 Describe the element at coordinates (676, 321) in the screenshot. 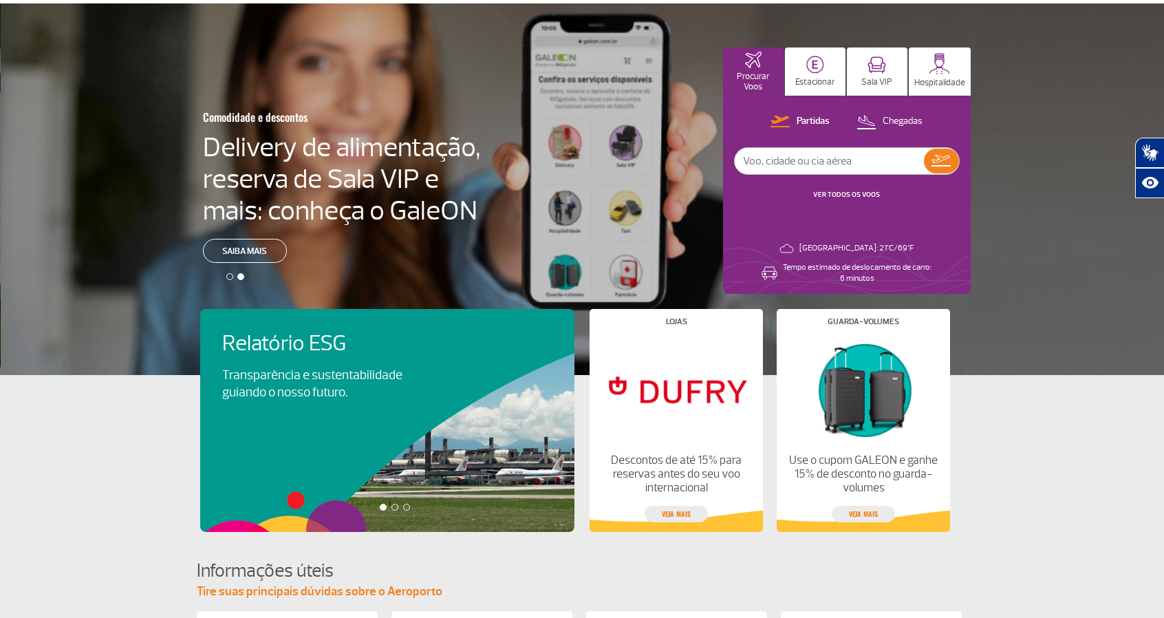

I see `h4: Lojas` at that location.